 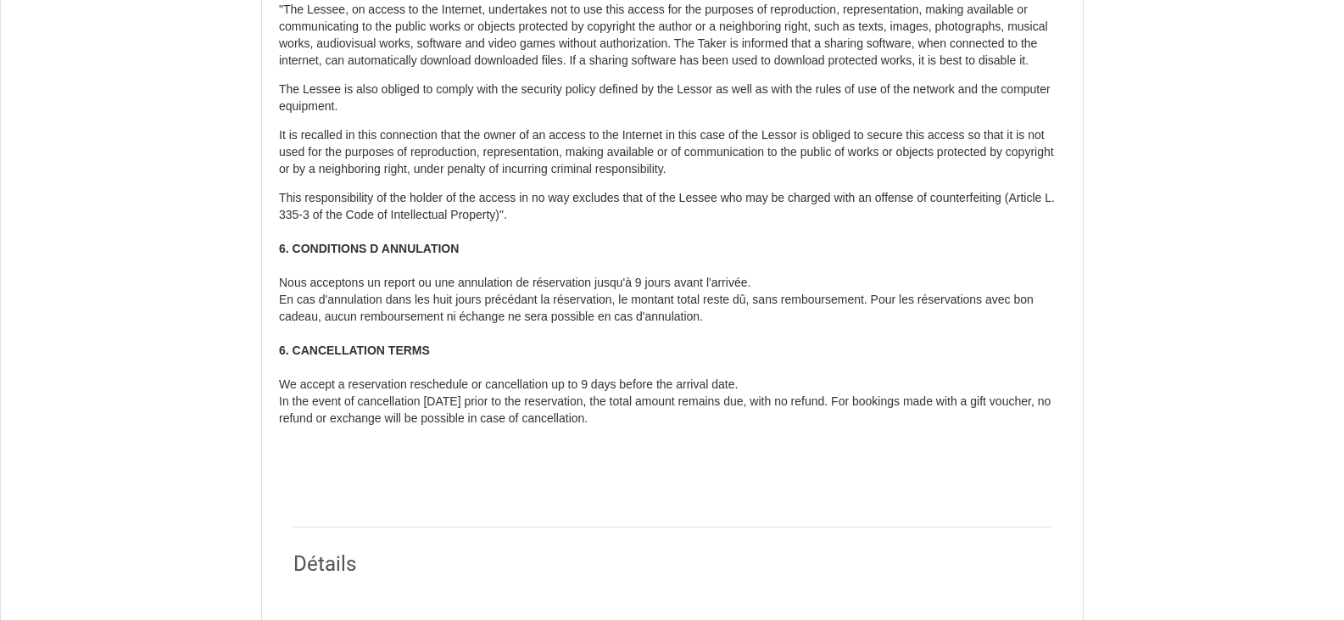 What do you see at coordinates (672, 153) in the screenshot?
I see `p: It is recalled in this connection that the owner of an access to the Internet in this case of the...` at bounding box center [672, 153].